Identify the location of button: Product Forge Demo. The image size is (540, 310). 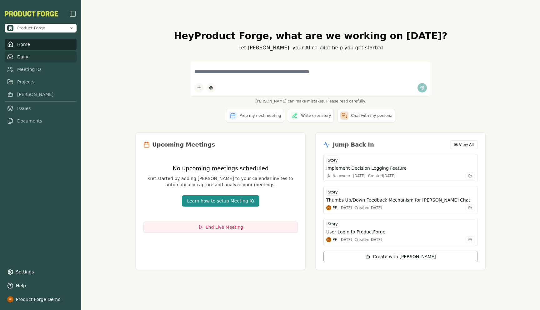
(41, 300).